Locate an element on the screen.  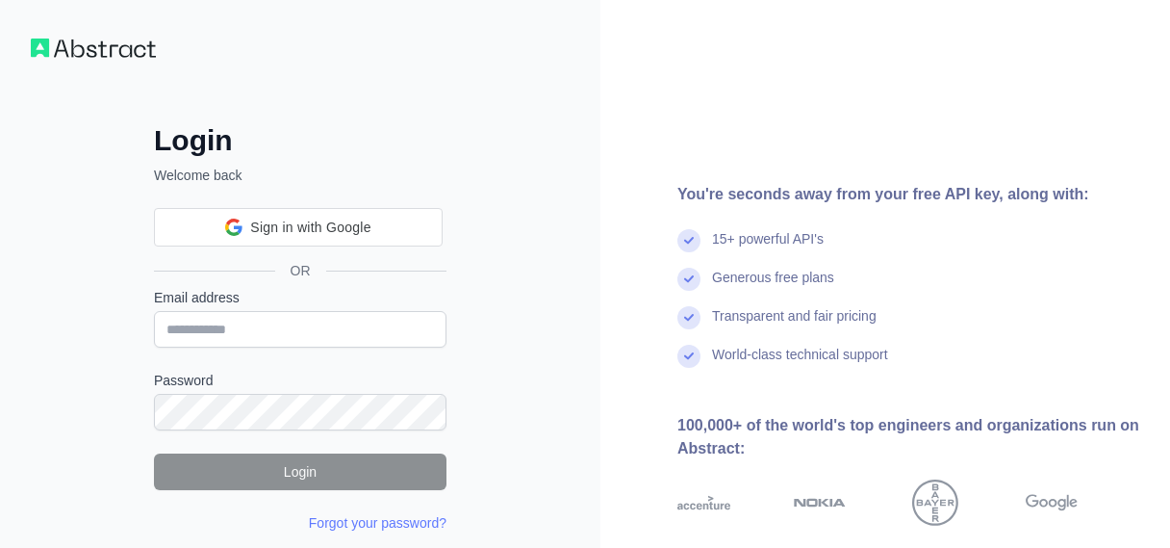
span: OR is located at coordinates (300, 270).